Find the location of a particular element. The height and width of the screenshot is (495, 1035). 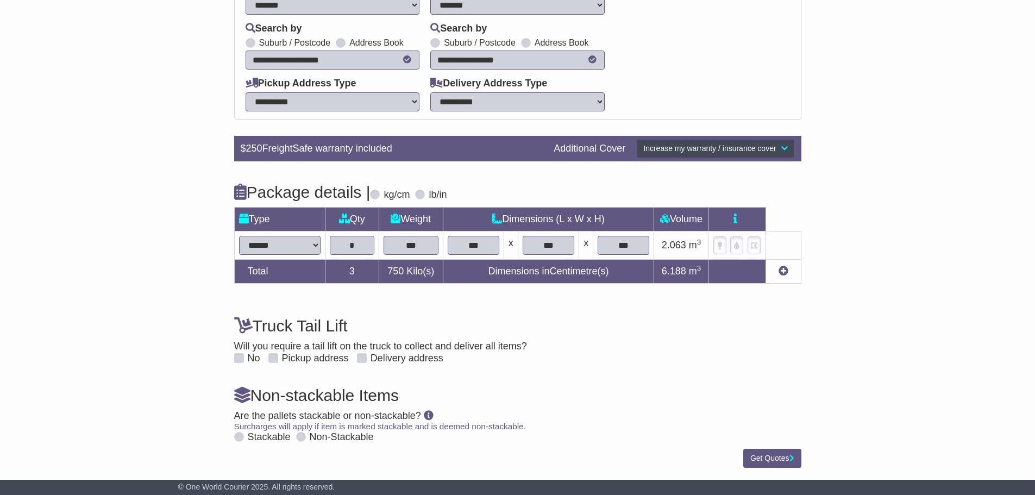

td: Dimensions (L x W x H) is located at coordinates (548, 219).